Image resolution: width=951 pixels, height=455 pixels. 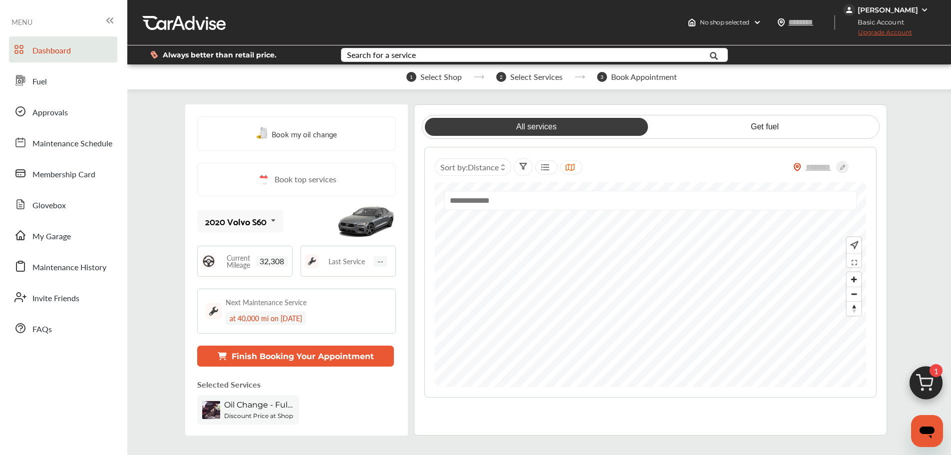 I want to click on span: Glovebox, so click(x=49, y=206).